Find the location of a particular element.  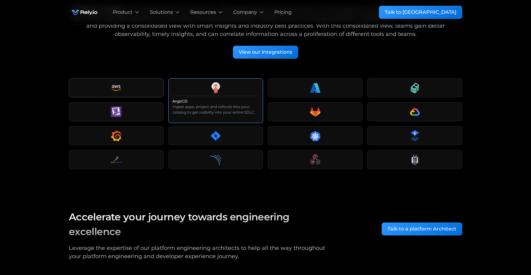

h3: Accelerate your journey towards engineering excellence is located at coordinates (201, 225).